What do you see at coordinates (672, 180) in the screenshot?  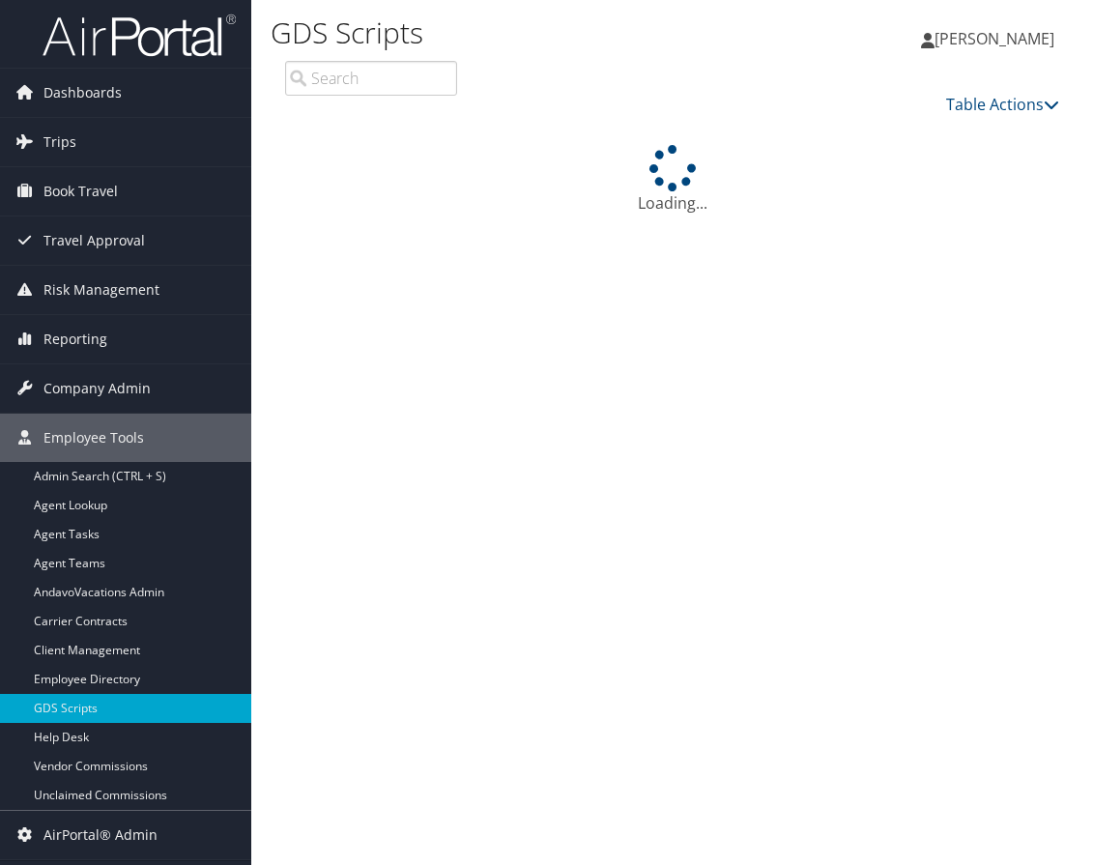 I see `div: Loading...` at bounding box center [672, 180].